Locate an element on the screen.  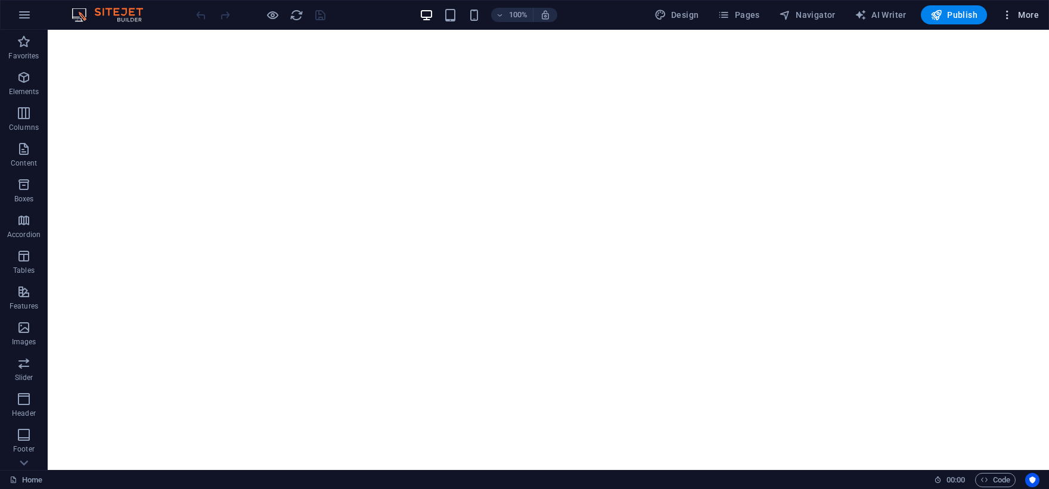
p: Footer is located at coordinates (24, 449).